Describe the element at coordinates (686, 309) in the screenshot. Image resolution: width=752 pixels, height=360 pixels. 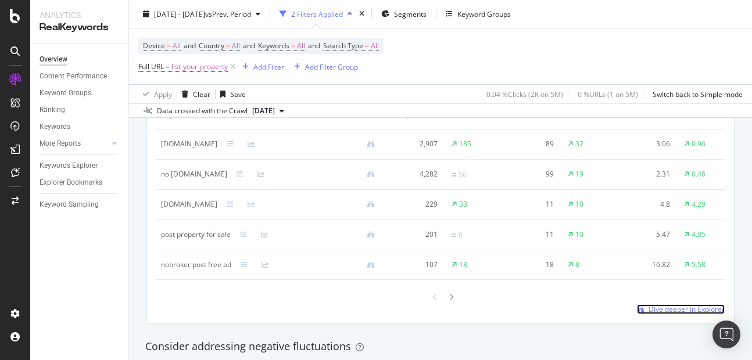
I see `span: Dive deeper in Explorer` at that location.